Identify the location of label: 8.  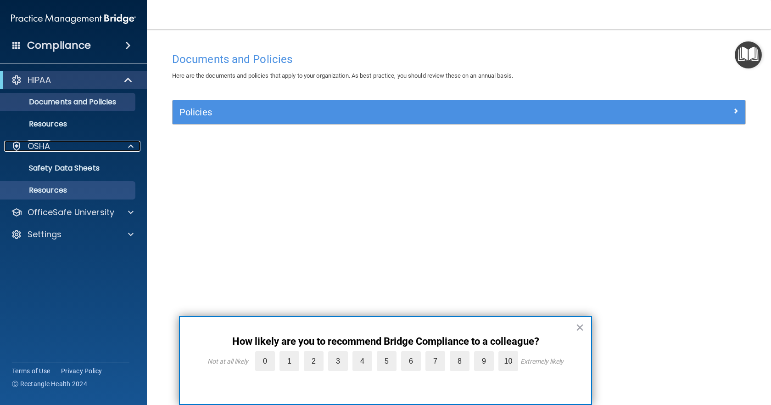
(460, 360).